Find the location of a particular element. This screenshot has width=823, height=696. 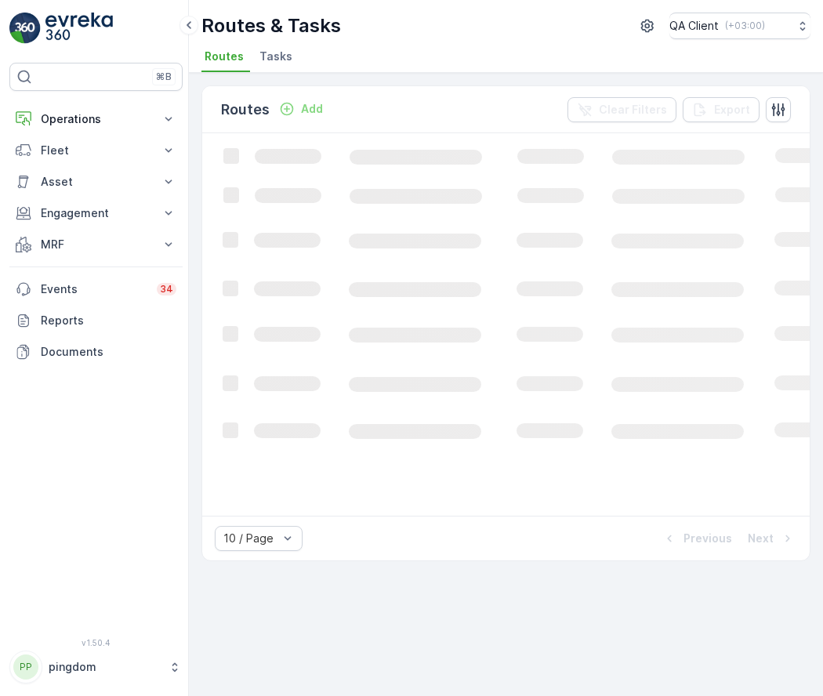

p: Reports is located at coordinates (108, 320).